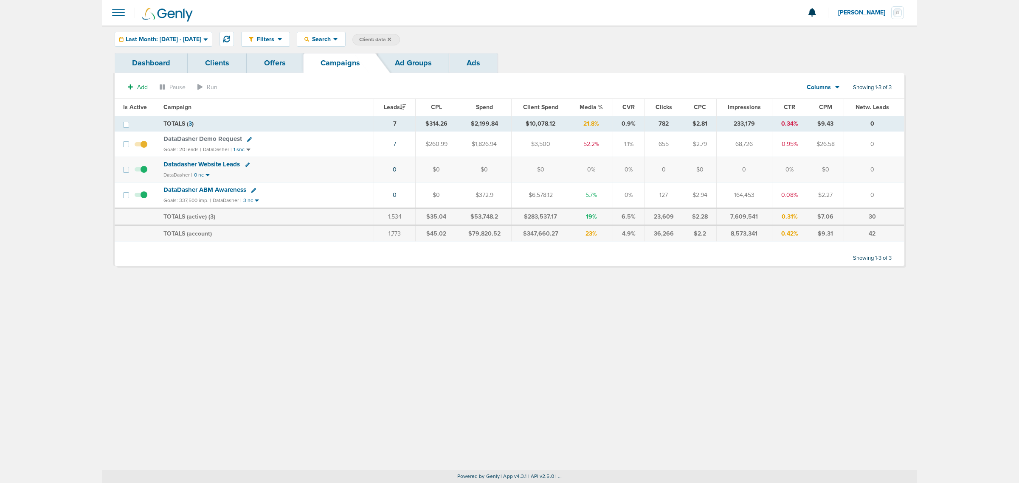 The image size is (1019, 483). I want to click on td: $2.79, so click(700, 144).